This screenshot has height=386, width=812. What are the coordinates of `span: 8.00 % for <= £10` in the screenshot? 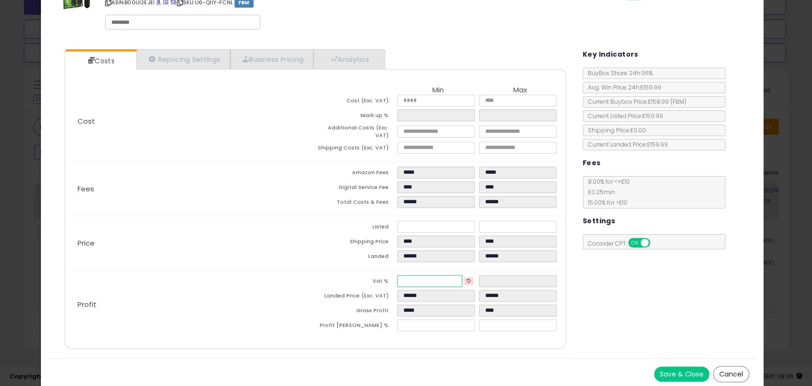 It's located at (606, 192).